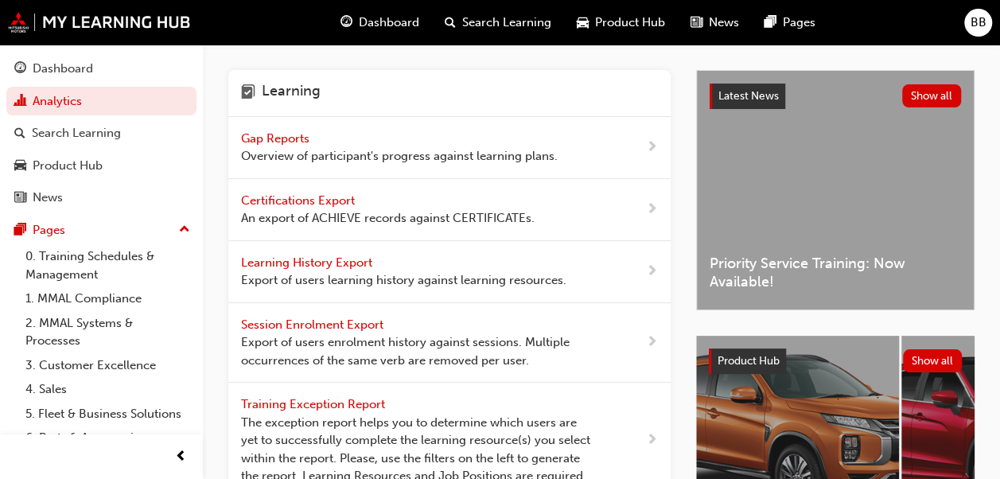 The width and height of the screenshot is (1000, 479). Describe the element at coordinates (248, 93) in the screenshot. I see `span: learning-icon` at that location.